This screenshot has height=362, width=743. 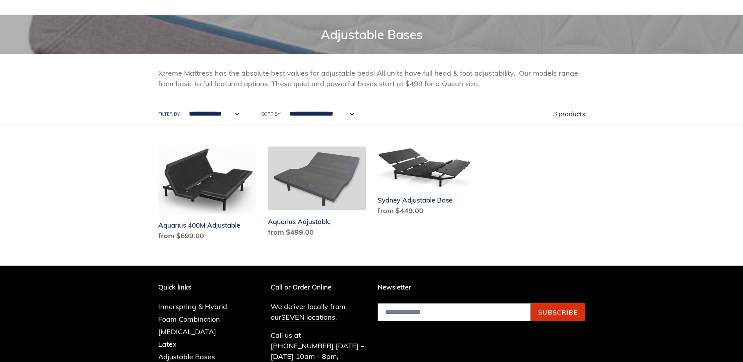 What do you see at coordinates (189, 319) in the screenshot?
I see `a: Foam Combination` at bounding box center [189, 319].